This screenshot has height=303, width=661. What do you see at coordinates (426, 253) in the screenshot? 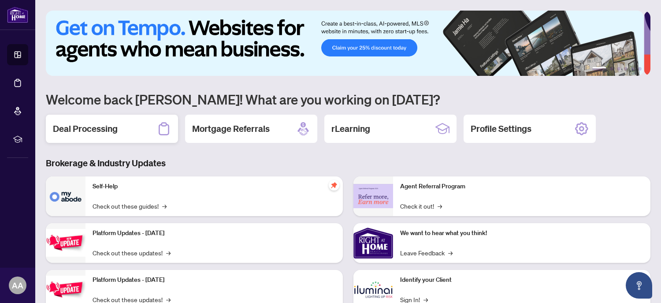
I see `a: Leave Feedback→` at bounding box center [426, 253].